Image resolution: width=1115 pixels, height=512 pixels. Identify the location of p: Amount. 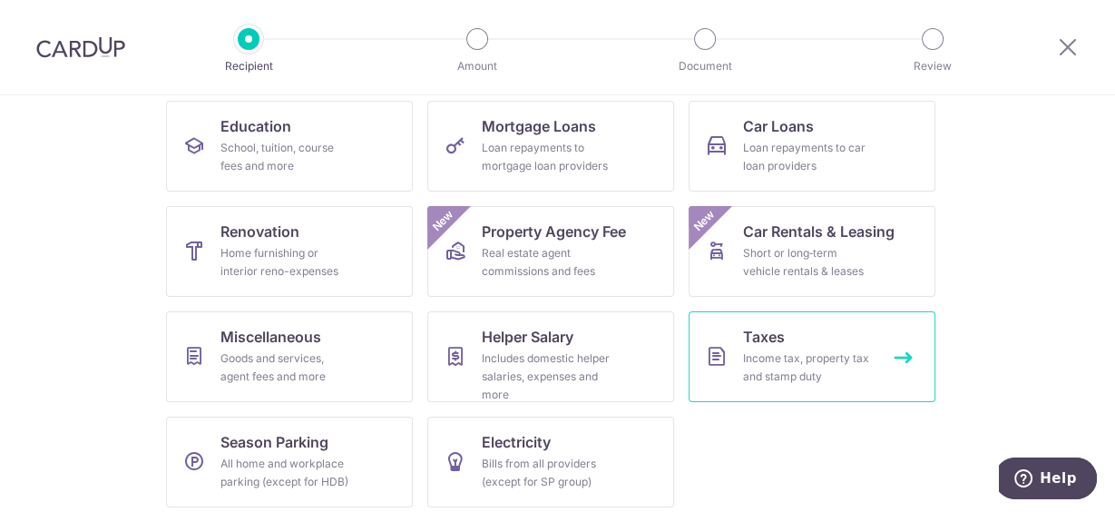
(477, 66).